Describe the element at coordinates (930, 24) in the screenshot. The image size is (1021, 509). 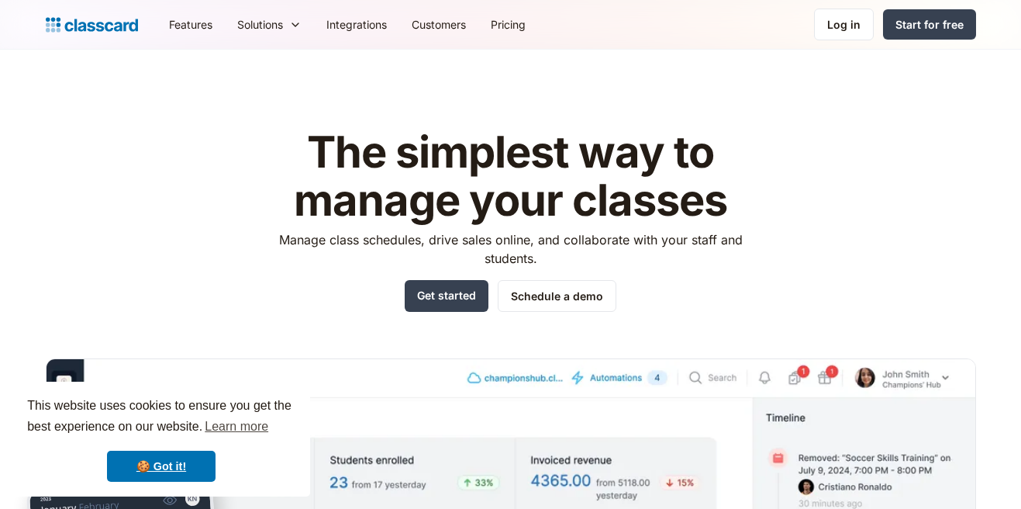
I see `a: Start for free` at that location.